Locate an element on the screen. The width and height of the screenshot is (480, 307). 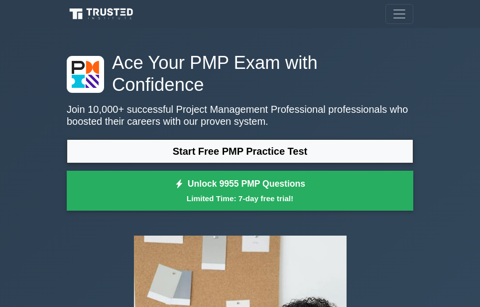
p: Join 10,000+ successful Project Management Professional professionals who boosted their careers w... is located at coordinates (240, 115).